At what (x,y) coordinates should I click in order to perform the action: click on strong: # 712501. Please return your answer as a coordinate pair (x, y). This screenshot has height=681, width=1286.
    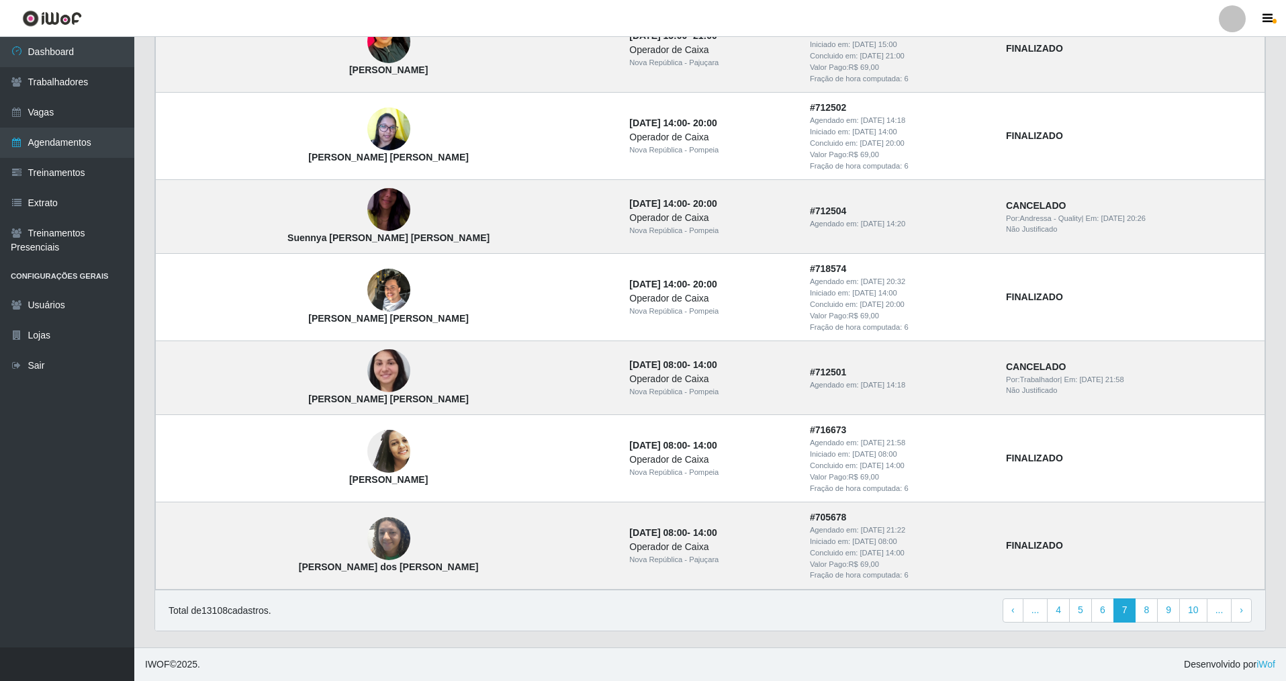
    Looking at the image, I should click on (828, 372).